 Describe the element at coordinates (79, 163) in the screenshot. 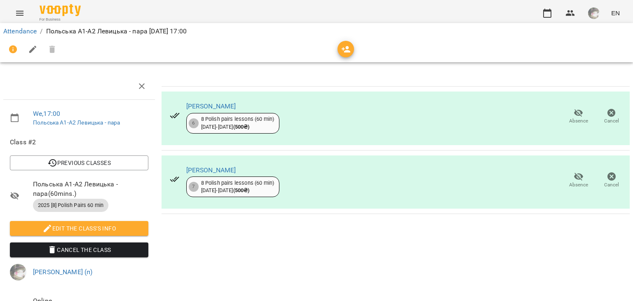

I see `button: Previous Classes` at that location.